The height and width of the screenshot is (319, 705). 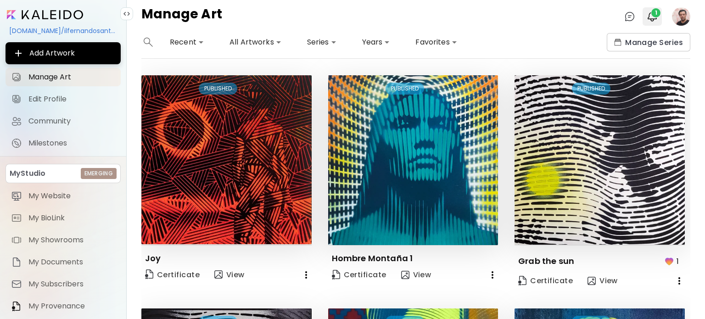 I want to click on a: itemMy BioLink, so click(x=63, y=218).